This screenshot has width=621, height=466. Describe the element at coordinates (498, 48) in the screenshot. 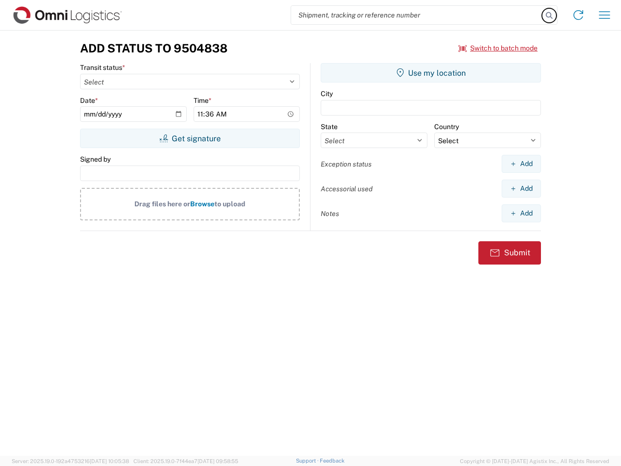

I see `button: Switch to batch mode` at that location.